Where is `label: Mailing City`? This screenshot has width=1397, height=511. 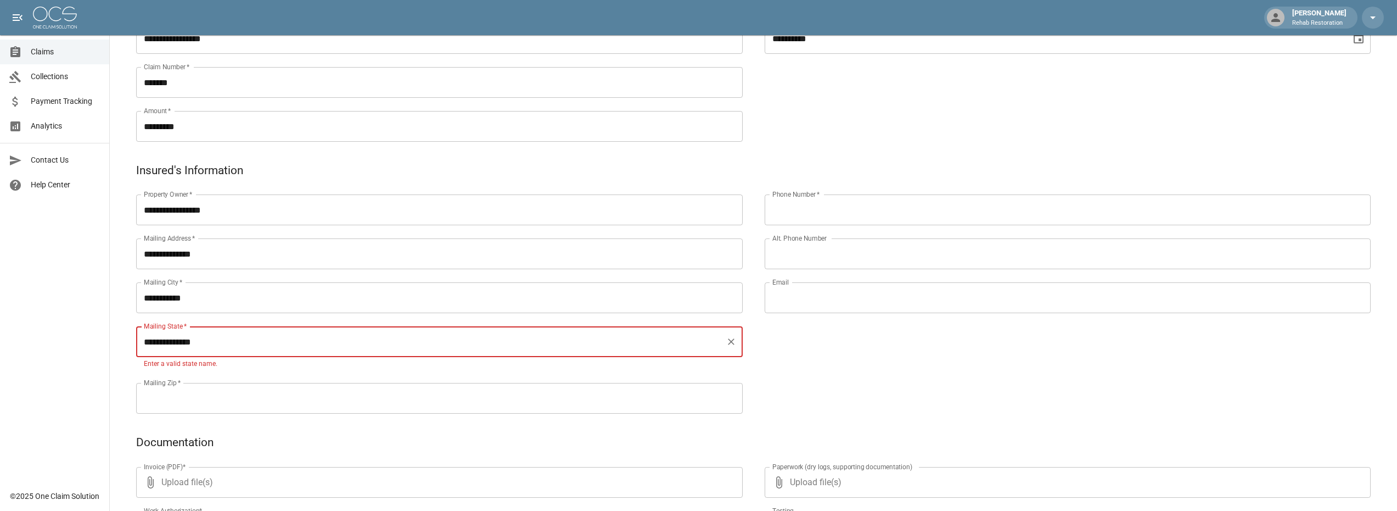
label: Mailing City is located at coordinates (163, 282).